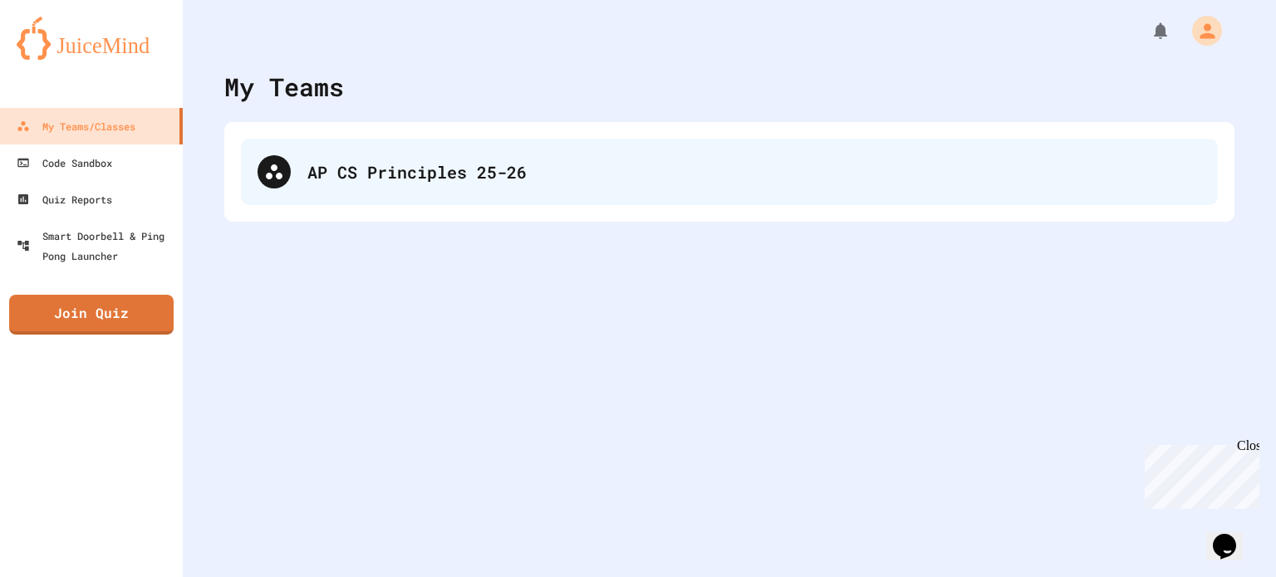 The width and height of the screenshot is (1276, 577). I want to click on div: My Notifications, so click(1147, 31).